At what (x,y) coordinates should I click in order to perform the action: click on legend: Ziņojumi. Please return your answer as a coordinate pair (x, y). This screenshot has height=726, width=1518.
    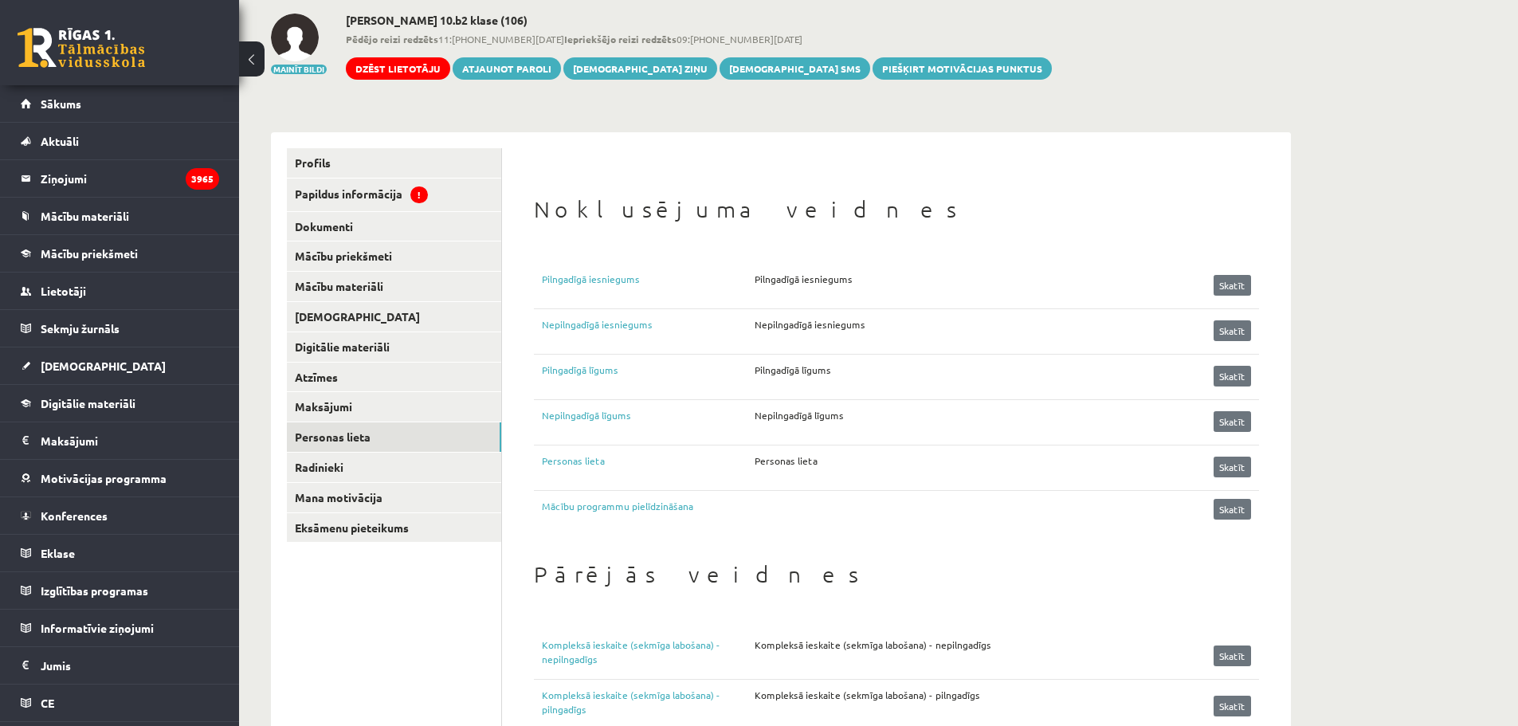
    Looking at the image, I should click on (130, 179).